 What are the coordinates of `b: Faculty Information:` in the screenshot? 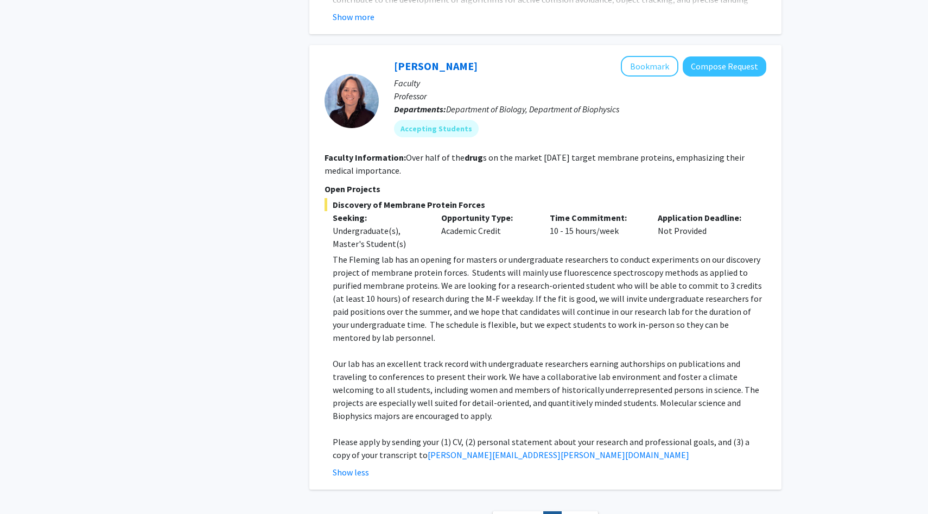 It's located at (365, 157).